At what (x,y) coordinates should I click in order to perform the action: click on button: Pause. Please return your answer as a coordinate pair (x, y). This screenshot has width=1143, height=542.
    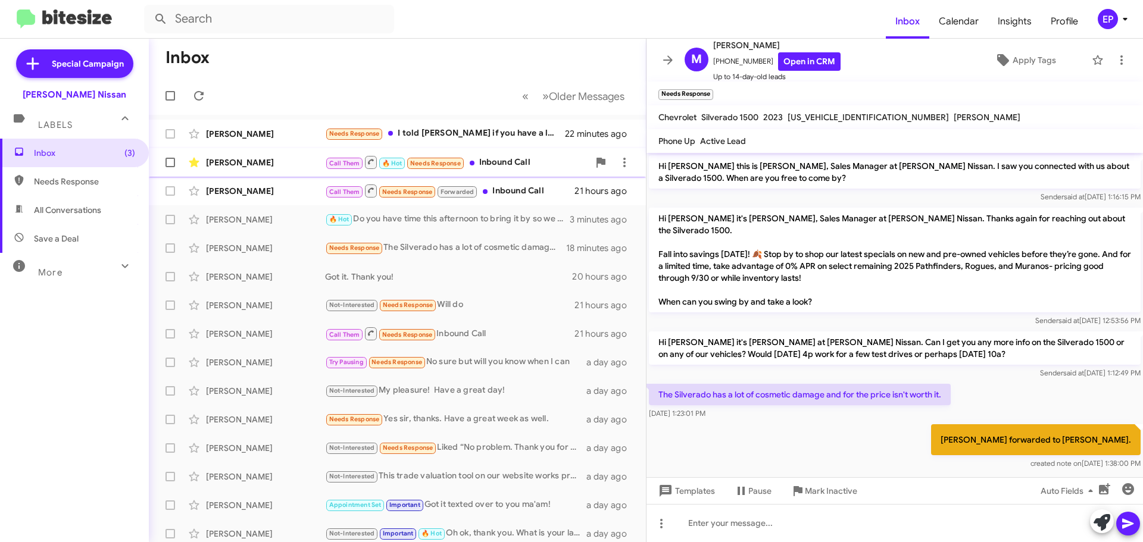
    Looking at the image, I should click on (752, 491).